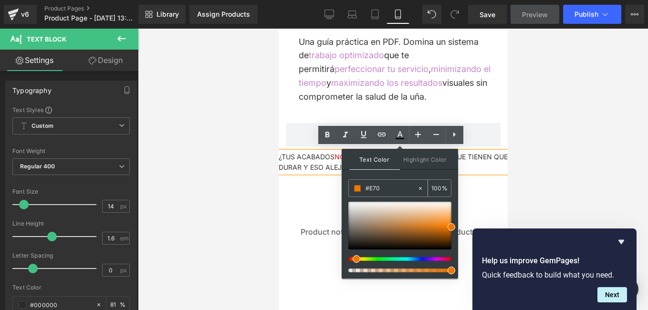  What do you see at coordinates (554, 269) in the screenshot?
I see `div: Help us improve GemPages!` at bounding box center [554, 269].